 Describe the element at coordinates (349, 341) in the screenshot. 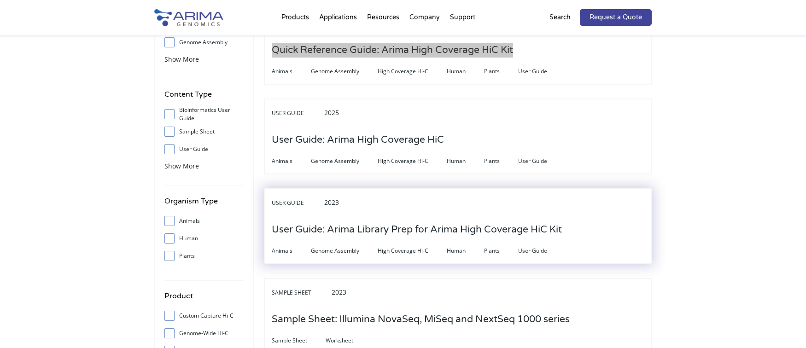

I see `span: Worksheet` at that location.